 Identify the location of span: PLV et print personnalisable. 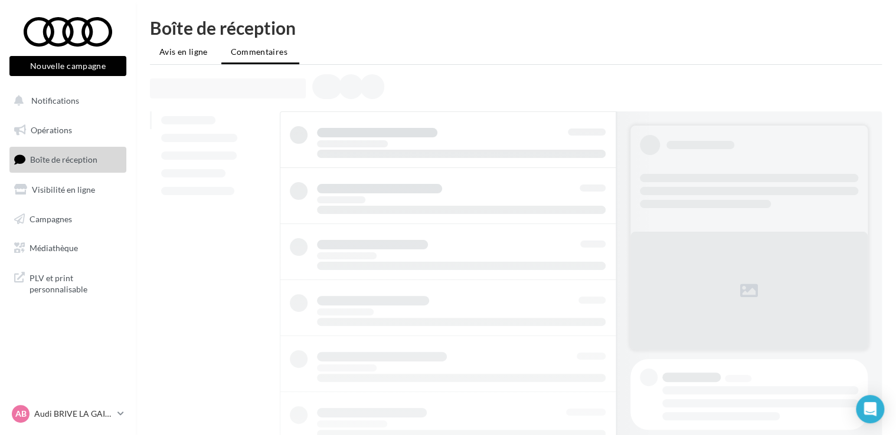
(76, 283).